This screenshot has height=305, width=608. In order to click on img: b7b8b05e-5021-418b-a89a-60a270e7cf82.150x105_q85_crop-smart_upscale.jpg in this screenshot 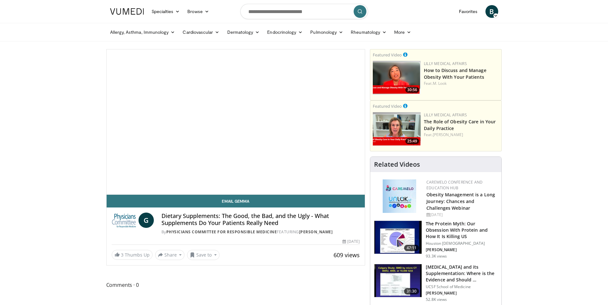, I will do `click(398, 238)`.